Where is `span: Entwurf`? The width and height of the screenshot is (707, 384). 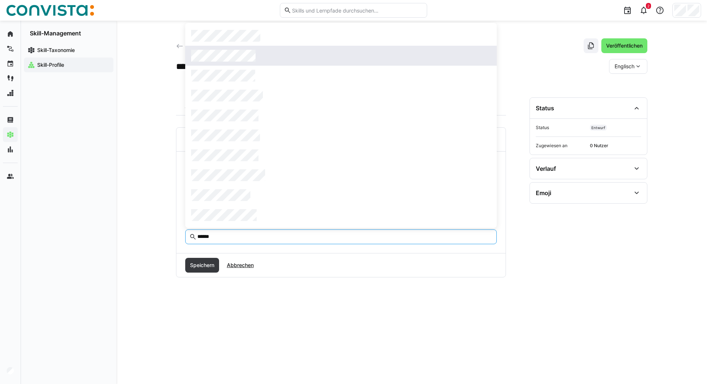
span: Entwurf is located at coordinates (599, 127).